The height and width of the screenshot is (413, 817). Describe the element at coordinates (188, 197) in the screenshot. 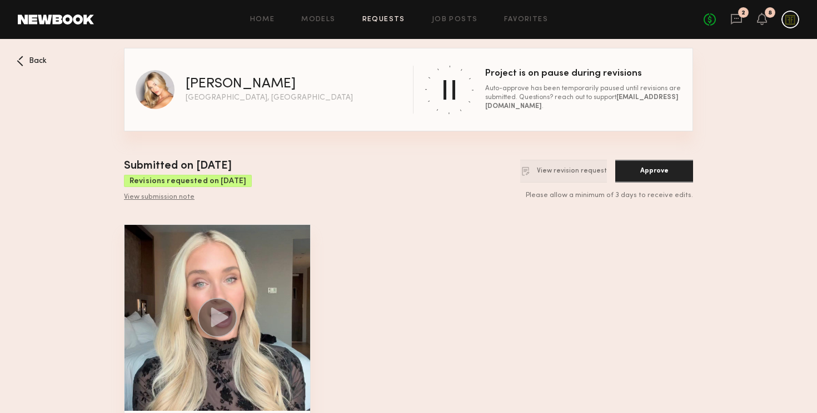

I see `div: View submission note` at that location.